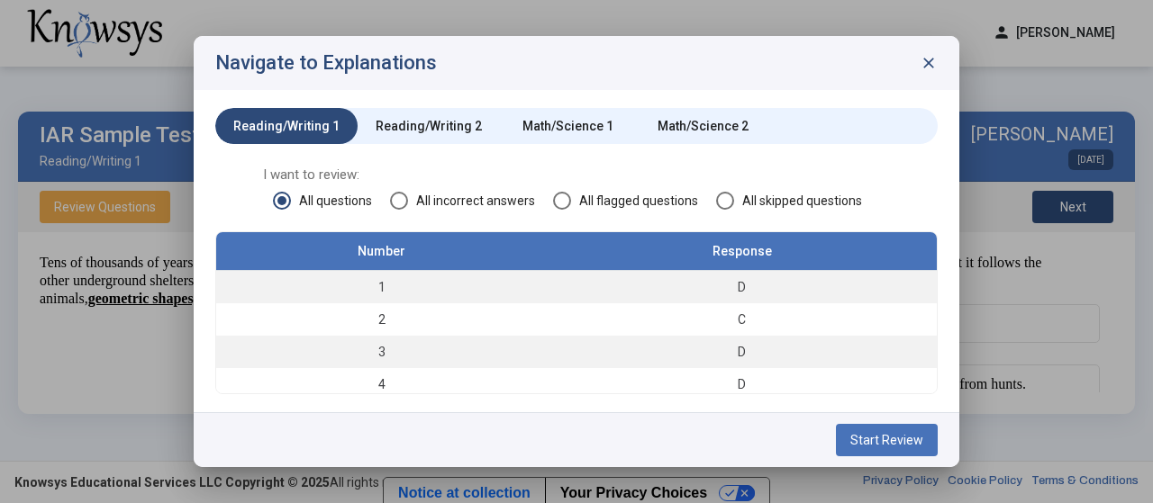  I want to click on td: 3, so click(381, 352).